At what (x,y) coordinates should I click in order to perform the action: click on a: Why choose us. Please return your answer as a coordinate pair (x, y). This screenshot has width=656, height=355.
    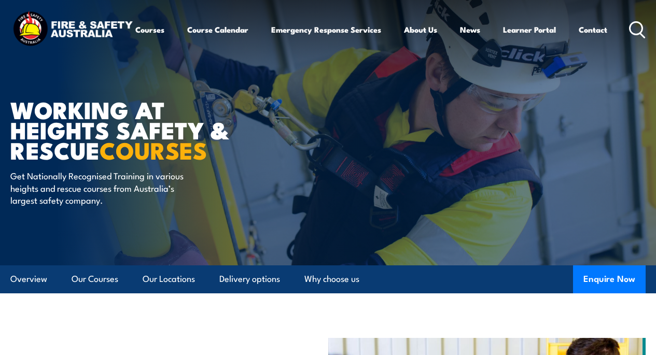
    Looking at the image, I should click on (332, 279).